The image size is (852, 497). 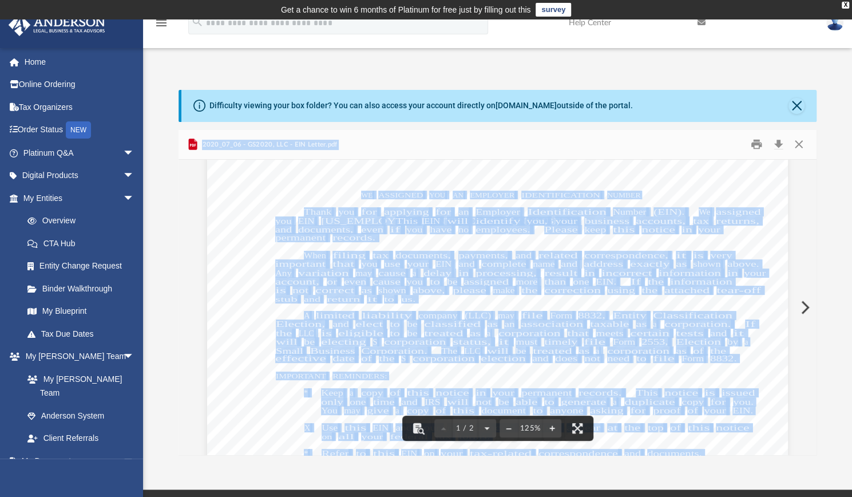 I want to click on span: correspondence,, so click(x=626, y=255).